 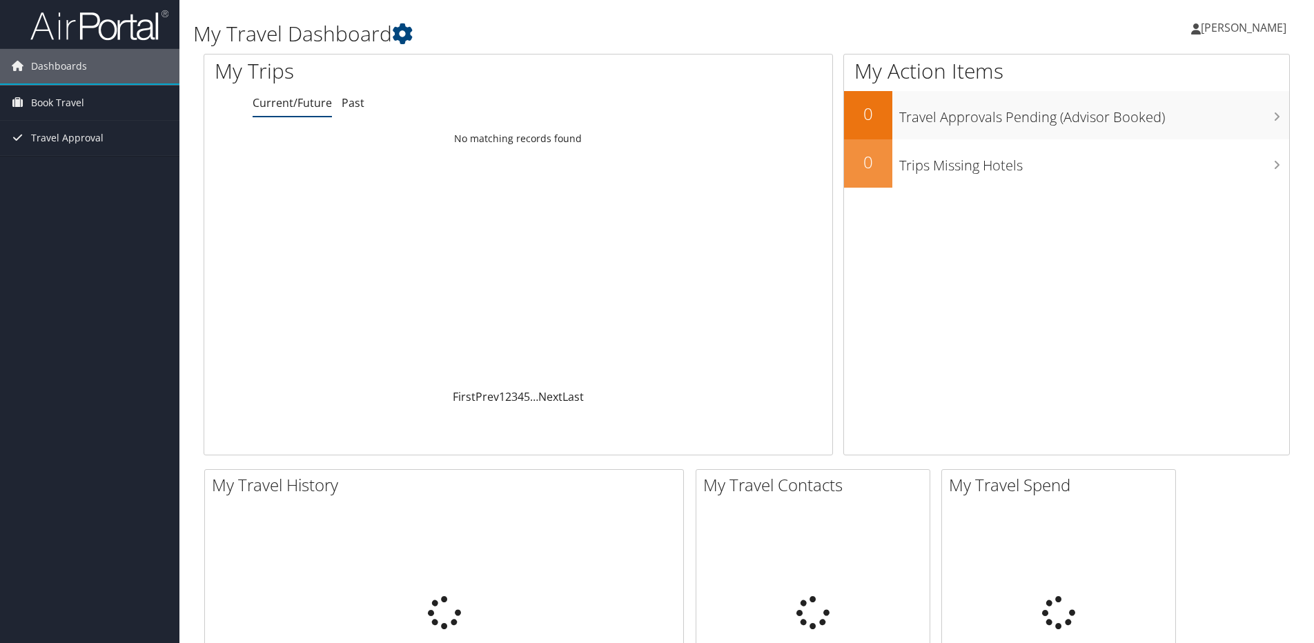 What do you see at coordinates (387, 71) in the screenshot?
I see `h1: My Trips` at bounding box center [387, 71].